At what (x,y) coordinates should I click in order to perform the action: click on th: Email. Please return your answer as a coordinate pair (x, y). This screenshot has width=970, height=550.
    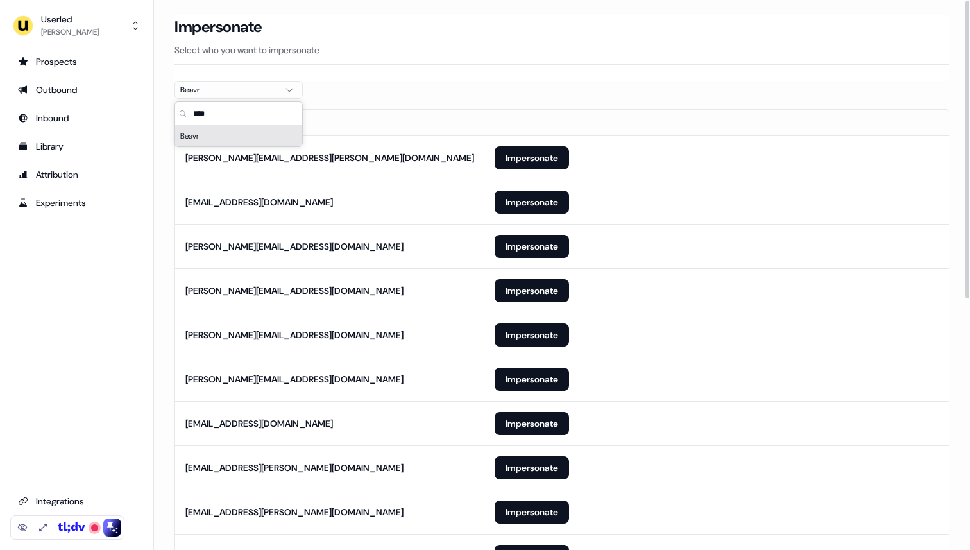
    Looking at the image, I should click on (330, 123).